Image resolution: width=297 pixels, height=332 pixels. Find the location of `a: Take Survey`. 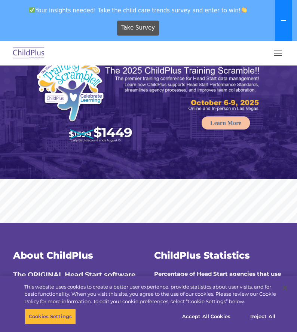

a: Take Survey is located at coordinates (138, 28).